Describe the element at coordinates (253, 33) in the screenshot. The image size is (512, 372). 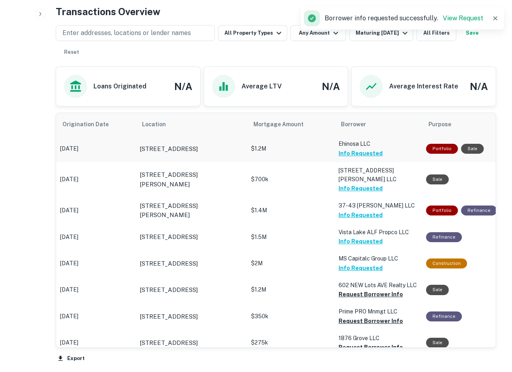
I see `button: All Property Types` at that location.